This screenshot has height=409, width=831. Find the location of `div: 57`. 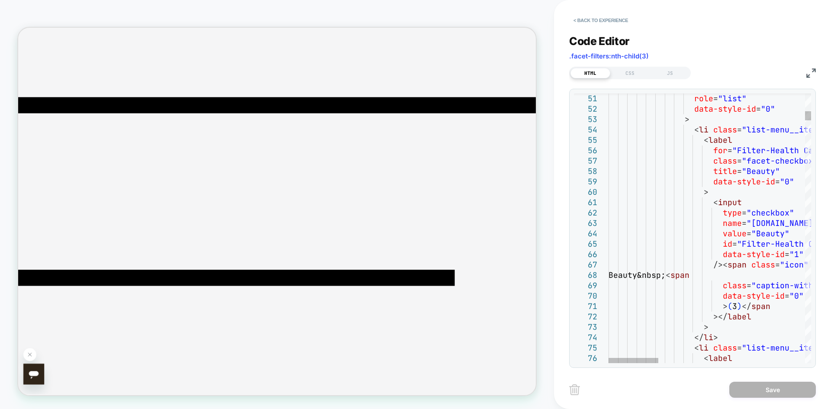

div: 57 is located at coordinates (586, 161).